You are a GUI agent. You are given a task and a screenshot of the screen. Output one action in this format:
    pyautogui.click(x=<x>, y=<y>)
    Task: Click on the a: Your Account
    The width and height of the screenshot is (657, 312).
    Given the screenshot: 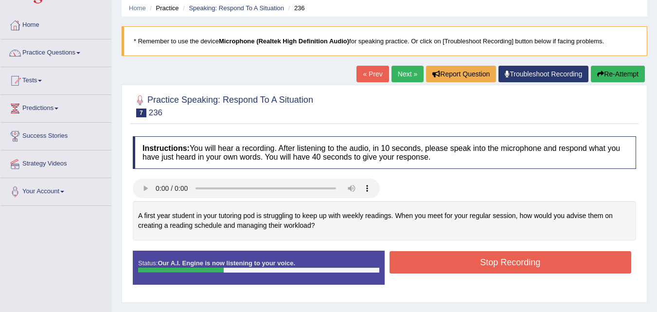 What is the action you would take?
    pyautogui.click(x=56, y=190)
    